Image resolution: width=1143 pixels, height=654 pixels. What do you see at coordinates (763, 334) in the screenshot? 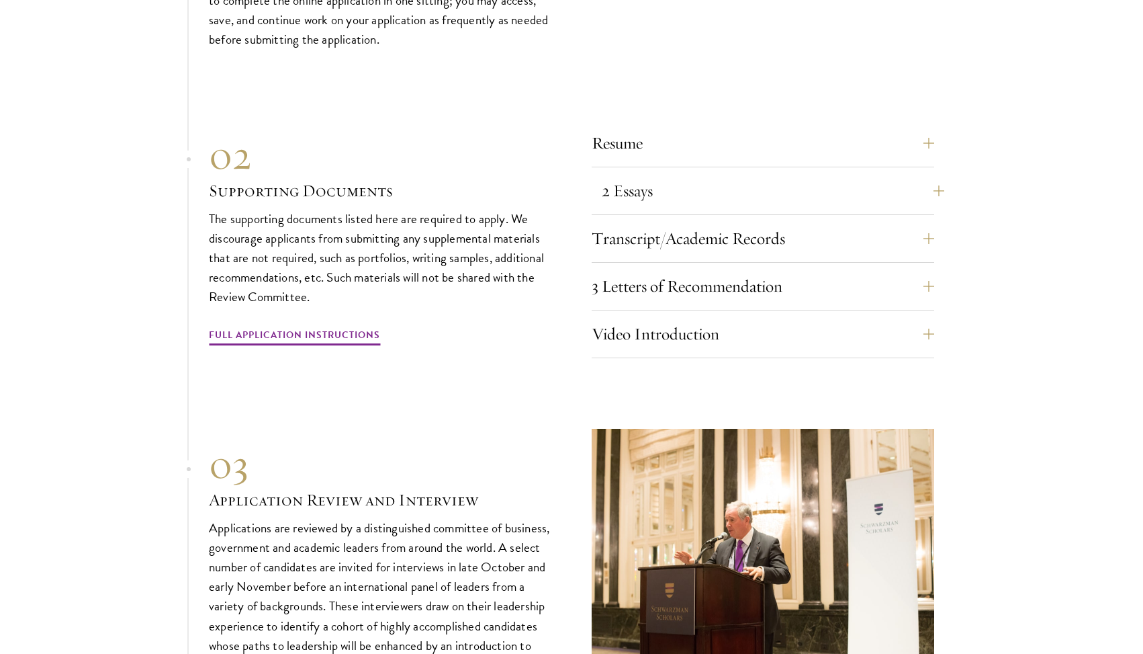
I see `button: Video Introduction` at bounding box center [763, 334].